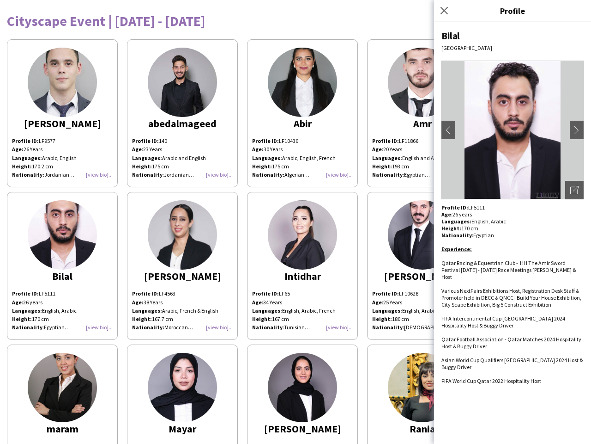  Describe the element at coordinates (423, 315) in the screenshot. I see `p: English, Arabic 180 cm` at that location.